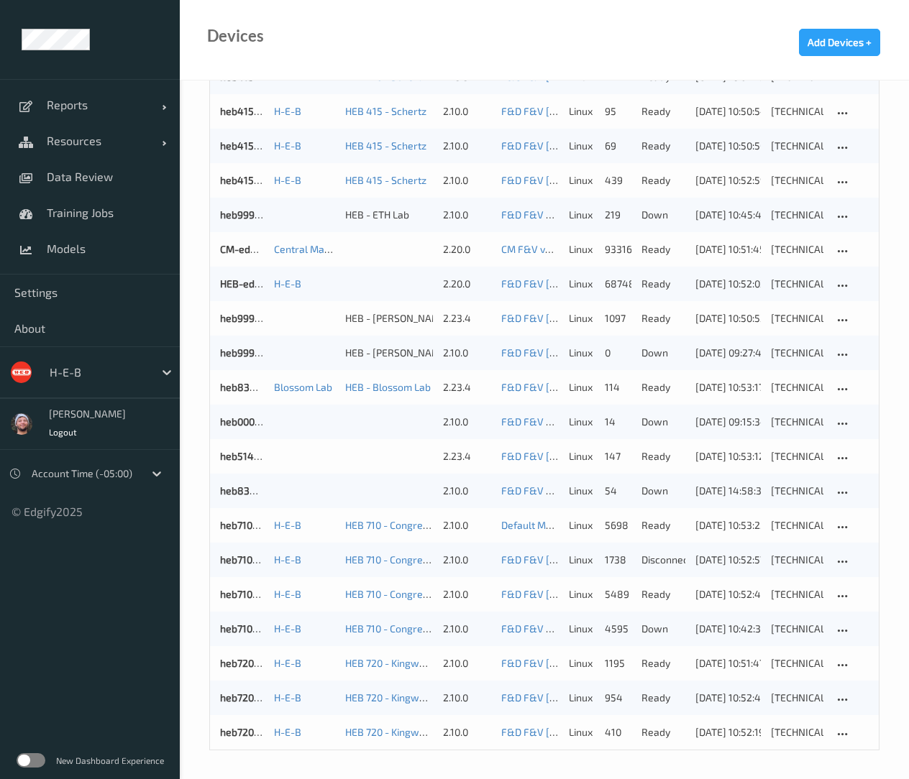 The height and width of the screenshot is (779, 909). Describe the element at coordinates (261, 456) in the screenshot. I see `a: heb514bizedg245` at that location.